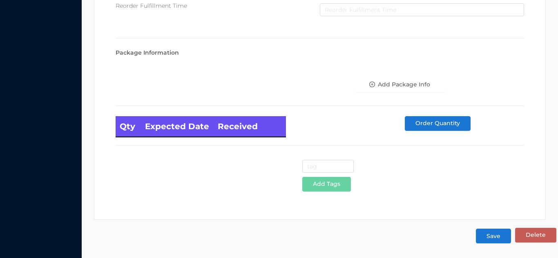 This screenshot has width=558, height=258. I want to click on th: Received, so click(249, 127).